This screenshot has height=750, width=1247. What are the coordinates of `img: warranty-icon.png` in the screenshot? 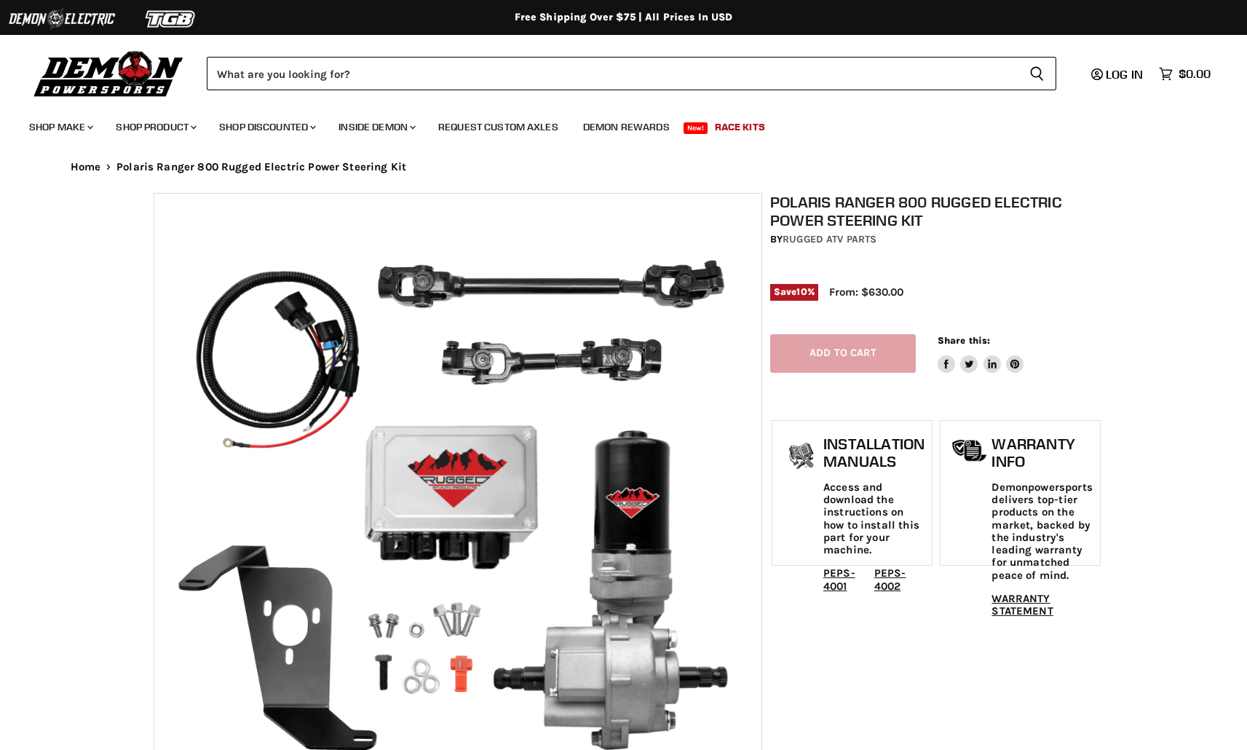 It's located at (970, 450).